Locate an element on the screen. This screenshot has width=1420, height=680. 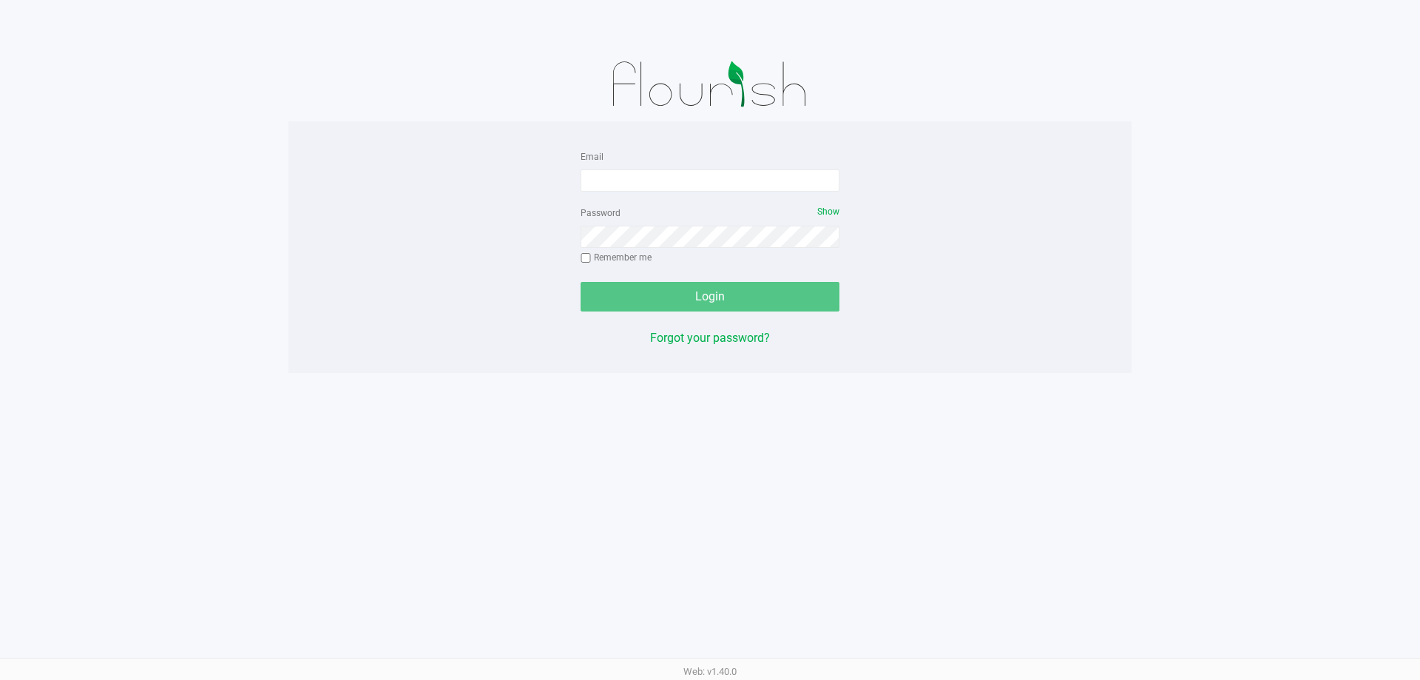
label: Password is located at coordinates (601, 213).